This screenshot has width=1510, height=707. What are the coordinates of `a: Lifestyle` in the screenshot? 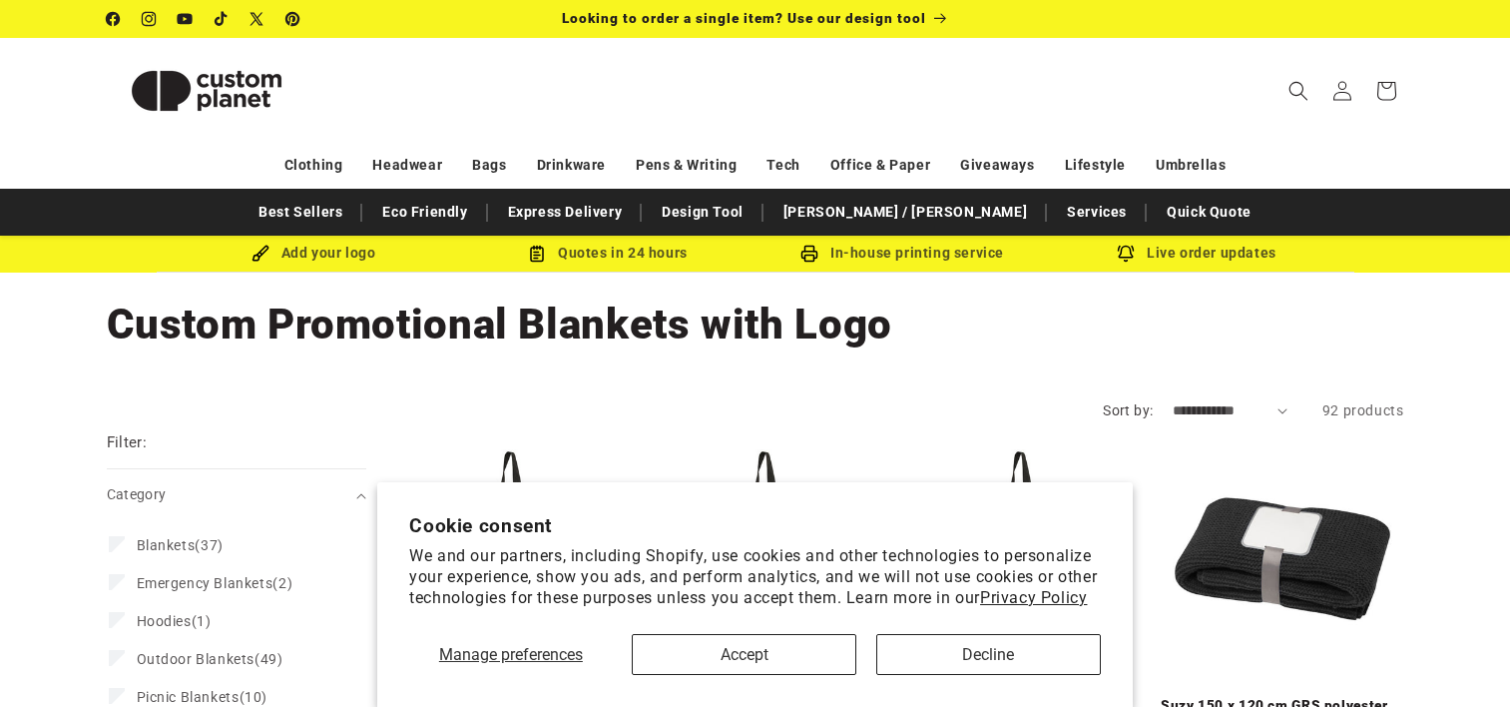 It's located at (1095, 165).